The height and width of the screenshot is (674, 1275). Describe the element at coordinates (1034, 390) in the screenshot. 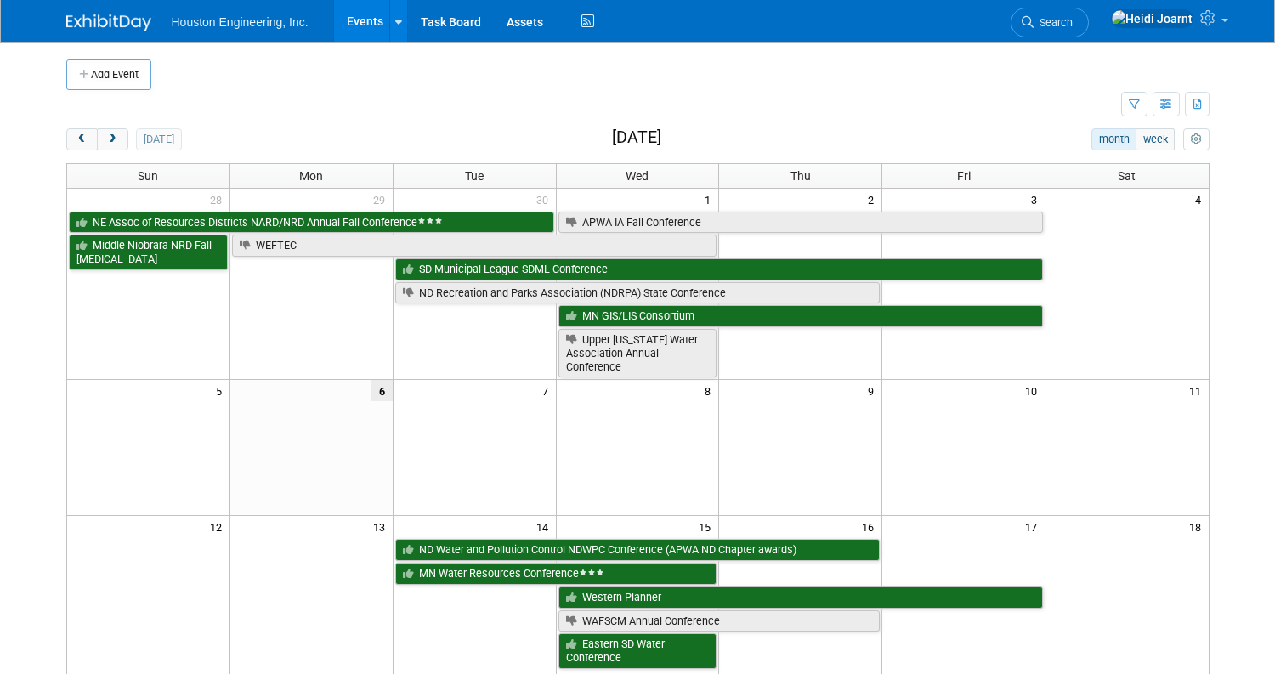

I see `span: 10` at that location.